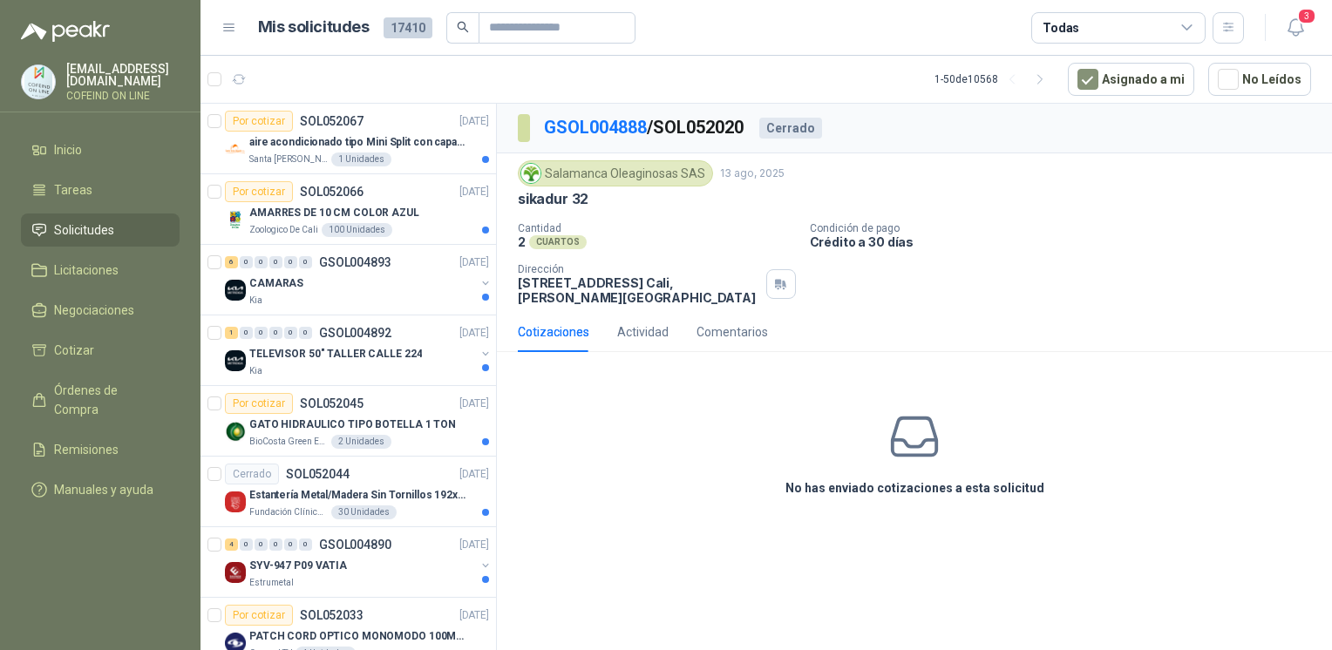  I want to click on p: SYV-947 P09 VATIA, so click(298, 566).